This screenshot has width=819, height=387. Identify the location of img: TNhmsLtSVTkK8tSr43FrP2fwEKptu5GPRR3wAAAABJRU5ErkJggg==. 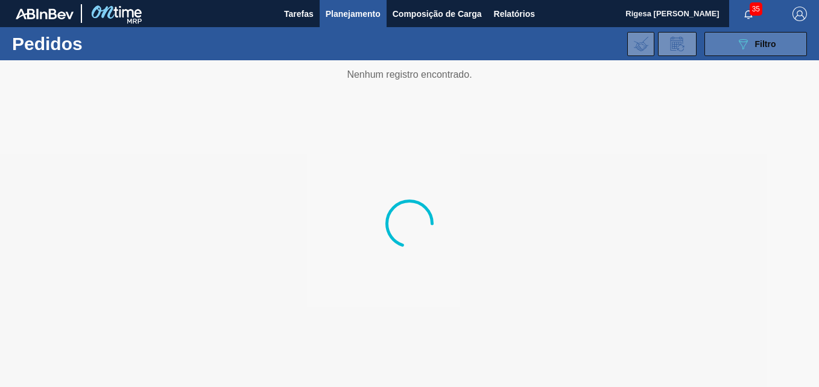
(45, 14).